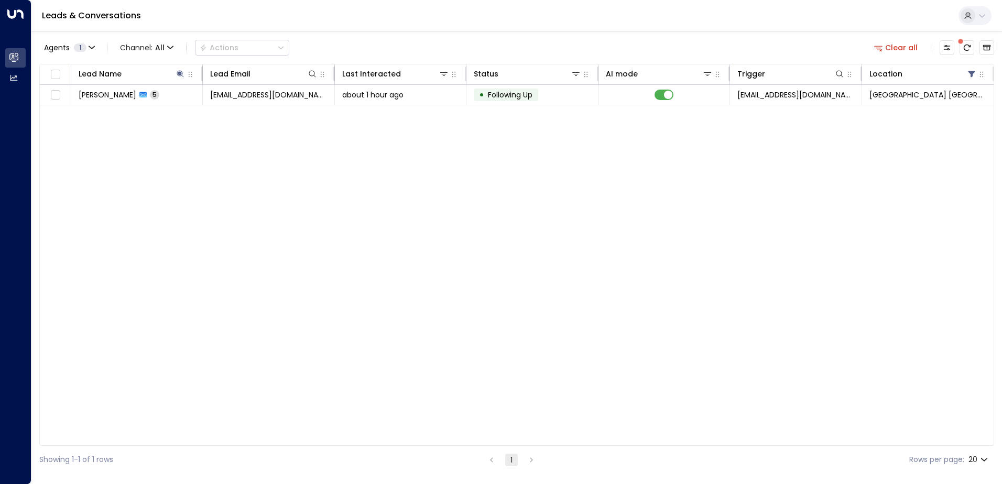 The height and width of the screenshot is (484, 1002). What do you see at coordinates (242, 48) in the screenshot?
I see `button: Actions` at bounding box center [242, 48].